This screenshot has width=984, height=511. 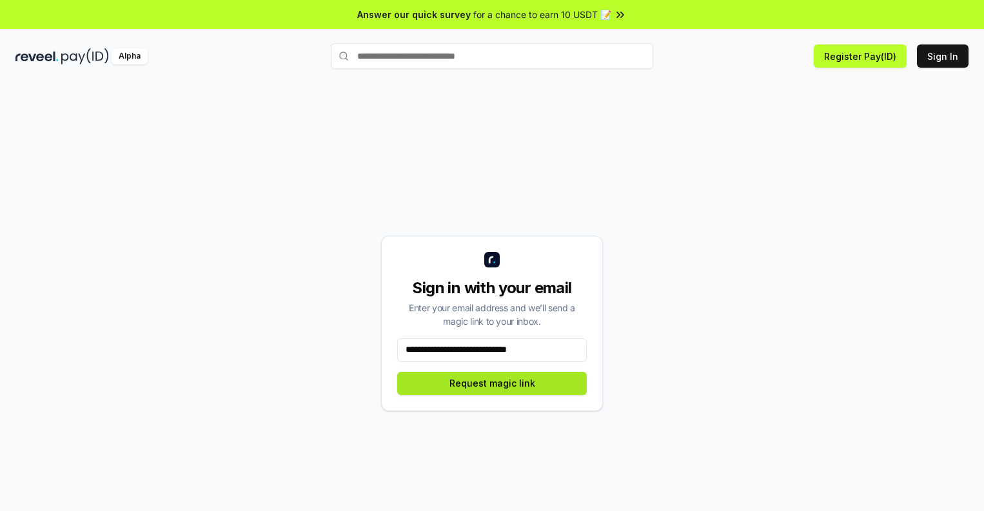 What do you see at coordinates (942, 56) in the screenshot?
I see `button: Sign In` at bounding box center [942, 56].